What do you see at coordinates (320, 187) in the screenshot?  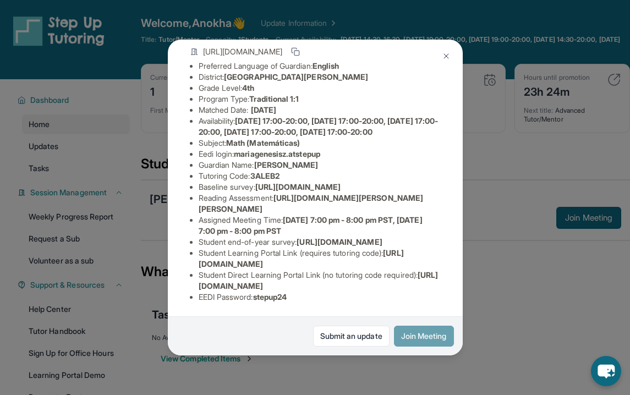 I see `li: Baseline survey :` at bounding box center [320, 187].